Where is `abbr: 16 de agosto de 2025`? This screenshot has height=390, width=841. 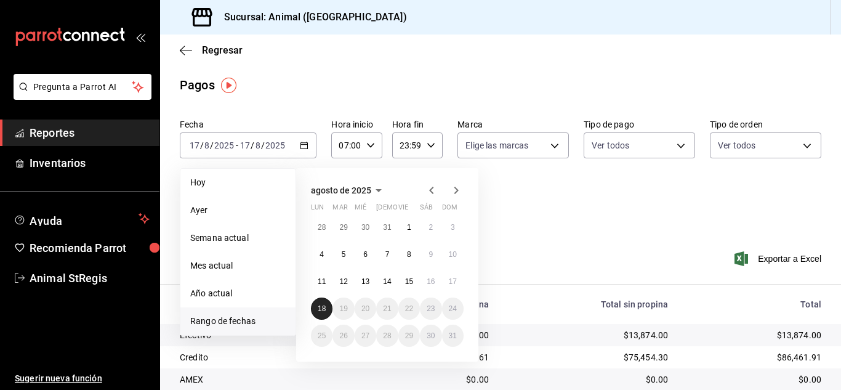
abbr: 16 de agosto de 2025 is located at coordinates (431, 282).